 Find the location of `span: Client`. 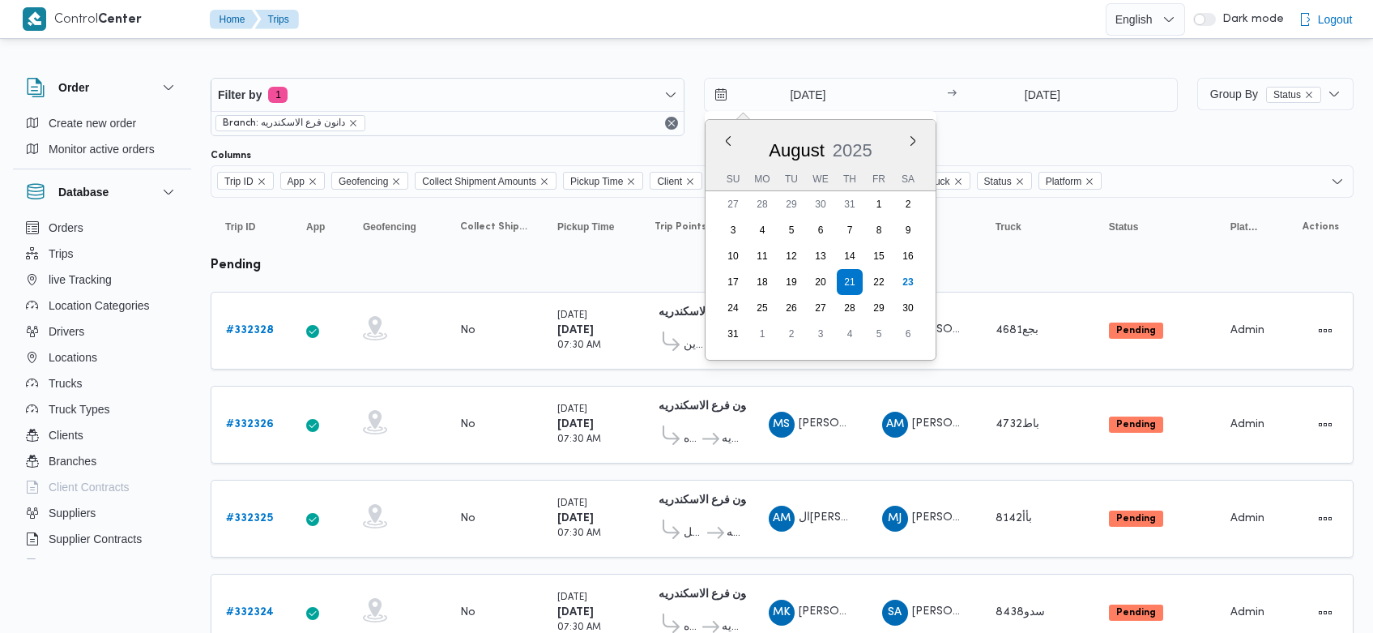

span: Client is located at coordinates (675, 181).